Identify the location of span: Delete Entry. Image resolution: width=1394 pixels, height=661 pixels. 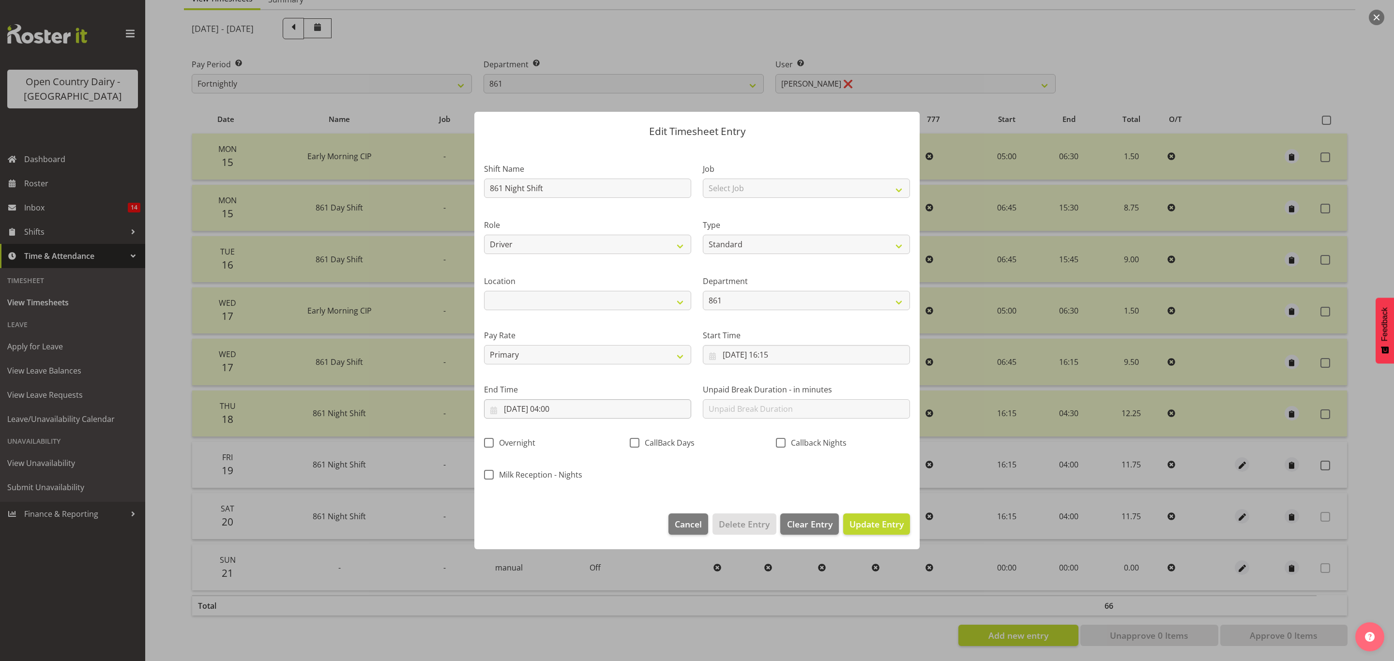
(744, 524).